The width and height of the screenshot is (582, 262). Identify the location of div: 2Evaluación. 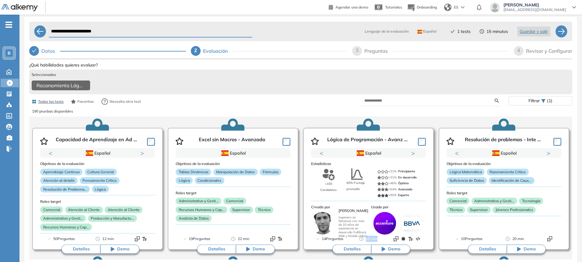
(269, 51).